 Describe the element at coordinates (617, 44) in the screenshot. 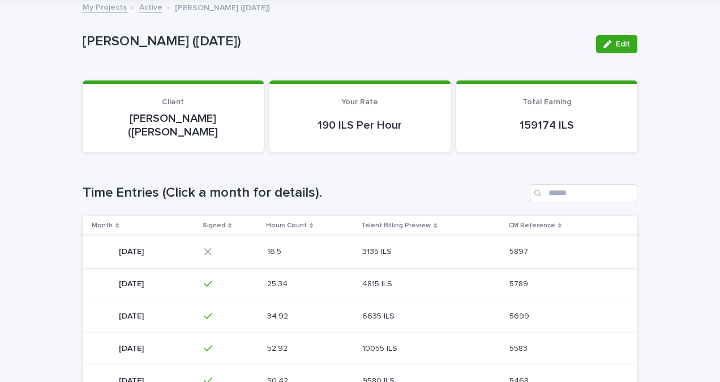

I see `button: Edit` at that location.